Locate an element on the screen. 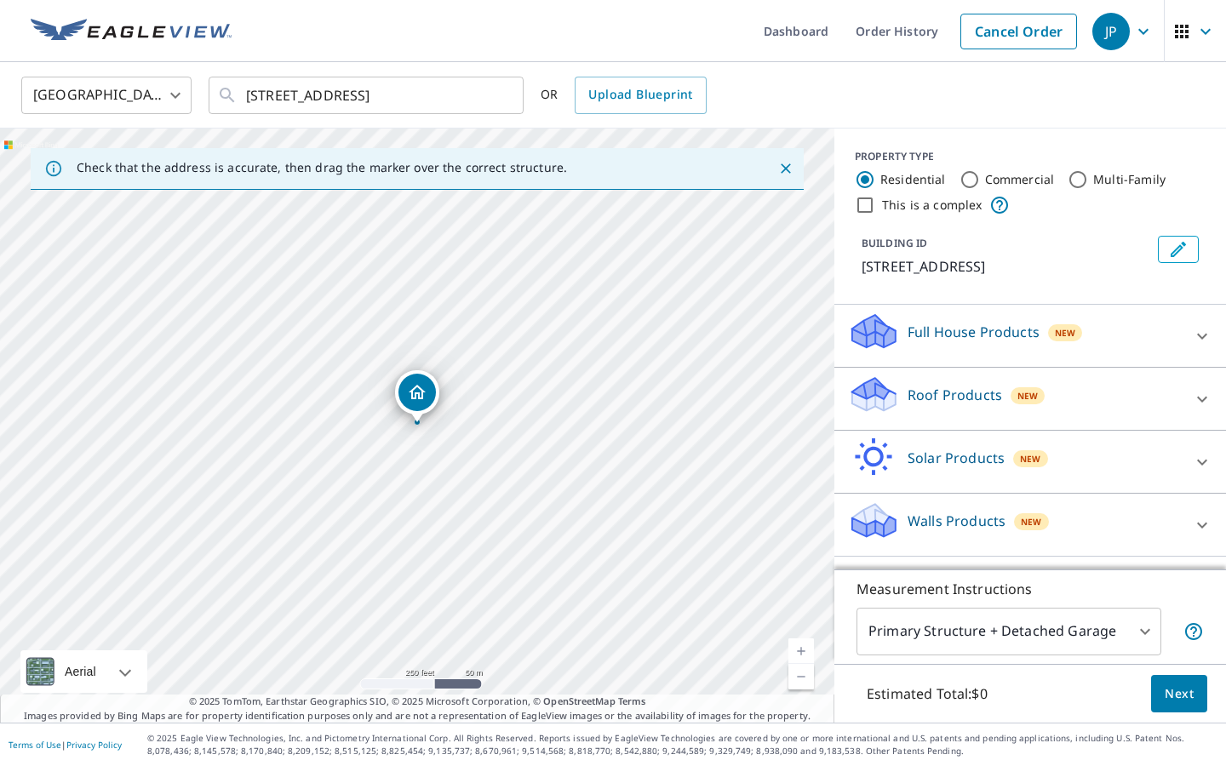 The width and height of the screenshot is (1226, 766). p: BUILDING ID is located at coordinates (894, 243).